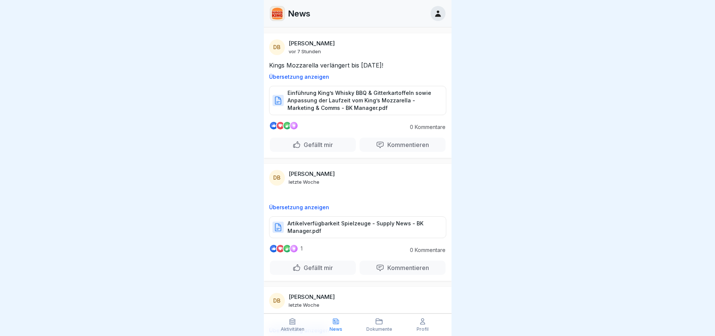 This screenshot has height=336, width=715. I want to click on p: 1, so click(301, 249).